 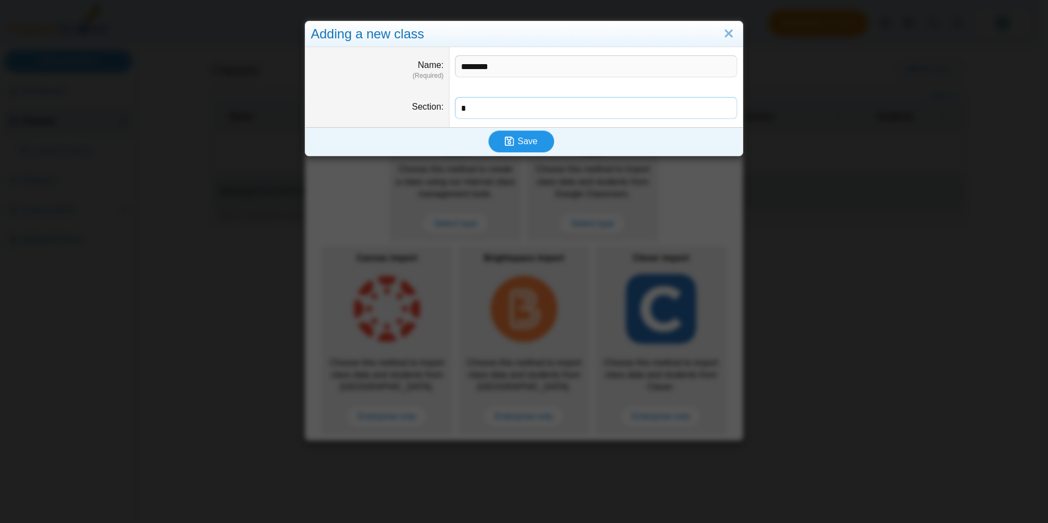 What do you see at coordinates (428, 106) in the screenshot?
I see `label: Section` at bounding box center [428, 106].